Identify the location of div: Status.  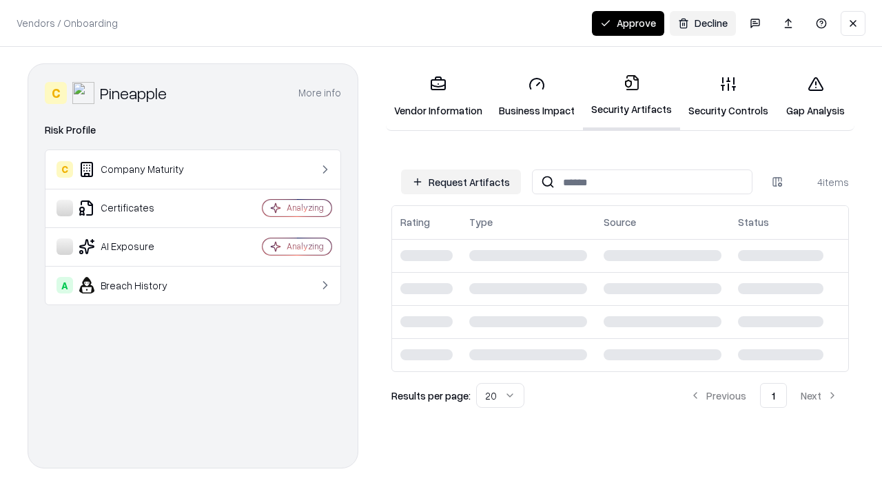
(753, 222).